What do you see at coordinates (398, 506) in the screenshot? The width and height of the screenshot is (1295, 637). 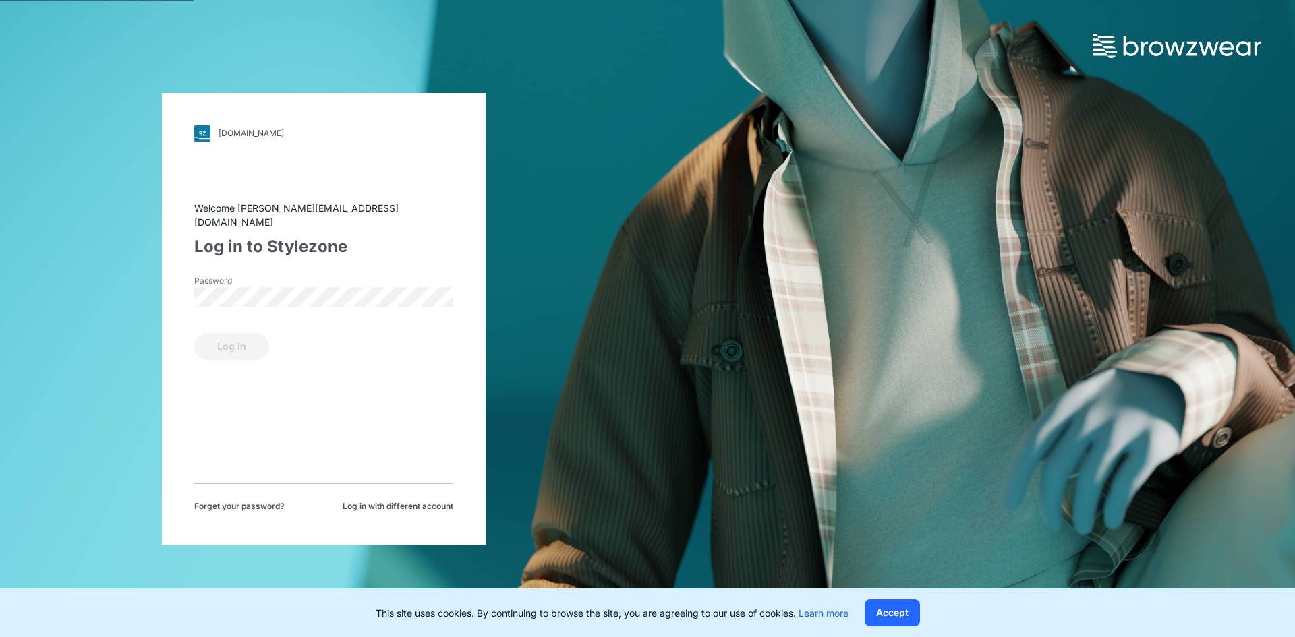 I see `span: Log in with different account` at bounding box center [398, 506].